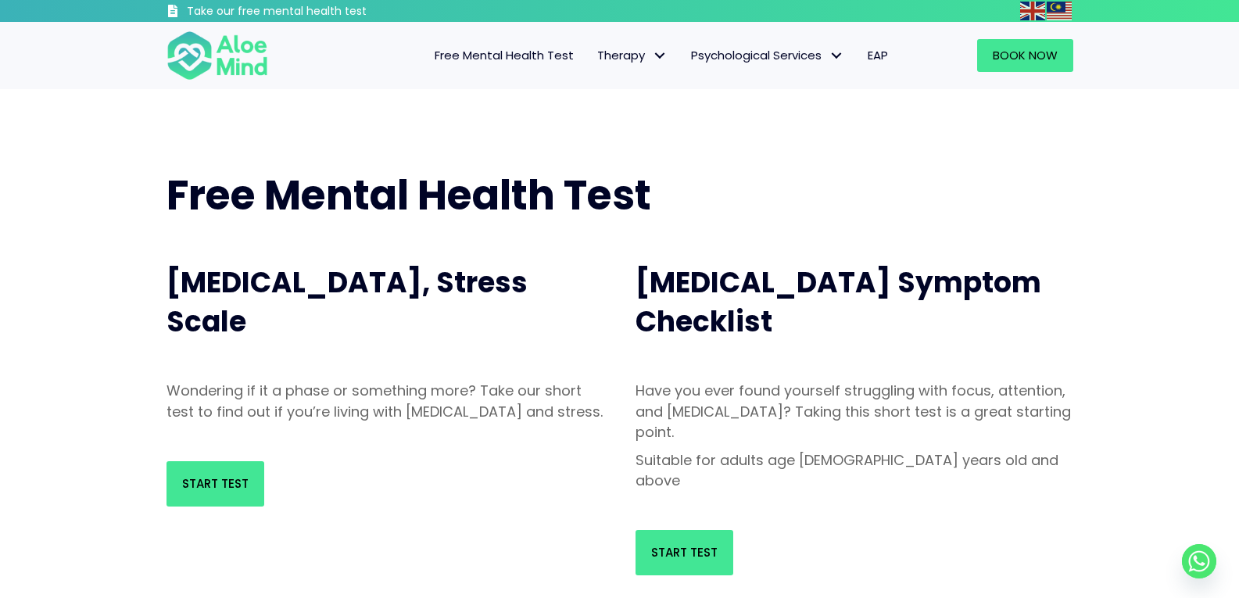 The height and width of the screenshot is (598, 1239). I want to click on p: Wondering if it a phase or something more? Take our short test to find out if you’re living with ..., so click(385, 401).